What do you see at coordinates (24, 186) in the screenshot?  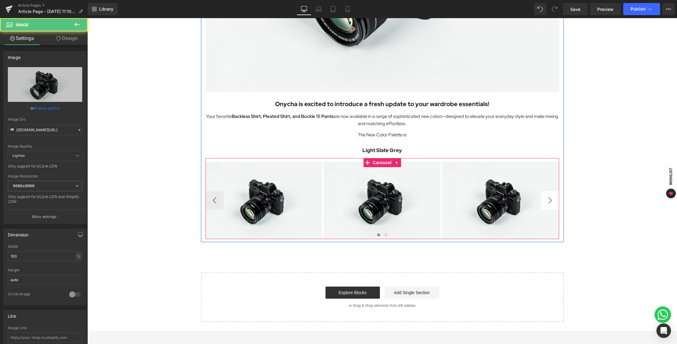 I see `b: 3000x3000` at bounding box center [24, 186].